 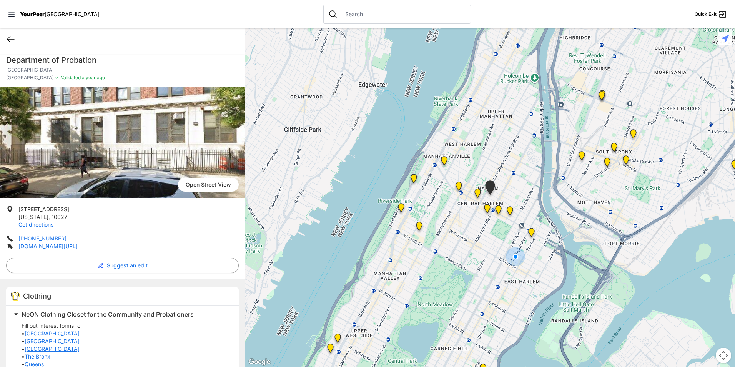 I want to click on div: The Bronx Pride Center, so click(x=626, y=161).